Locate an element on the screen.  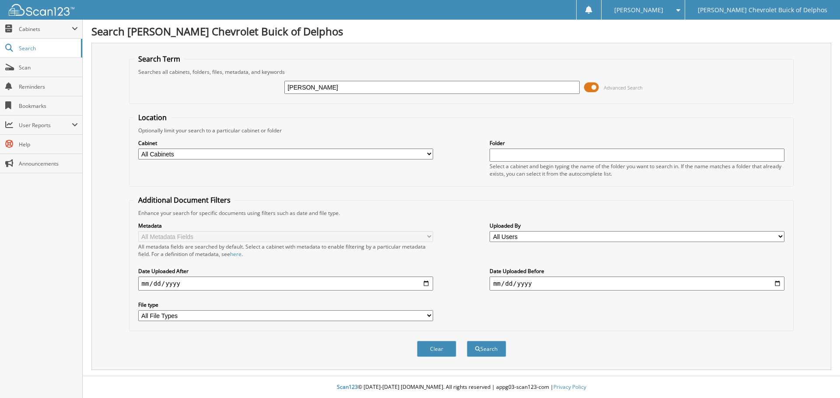
legend: Location is located at coordinates (152, 118).